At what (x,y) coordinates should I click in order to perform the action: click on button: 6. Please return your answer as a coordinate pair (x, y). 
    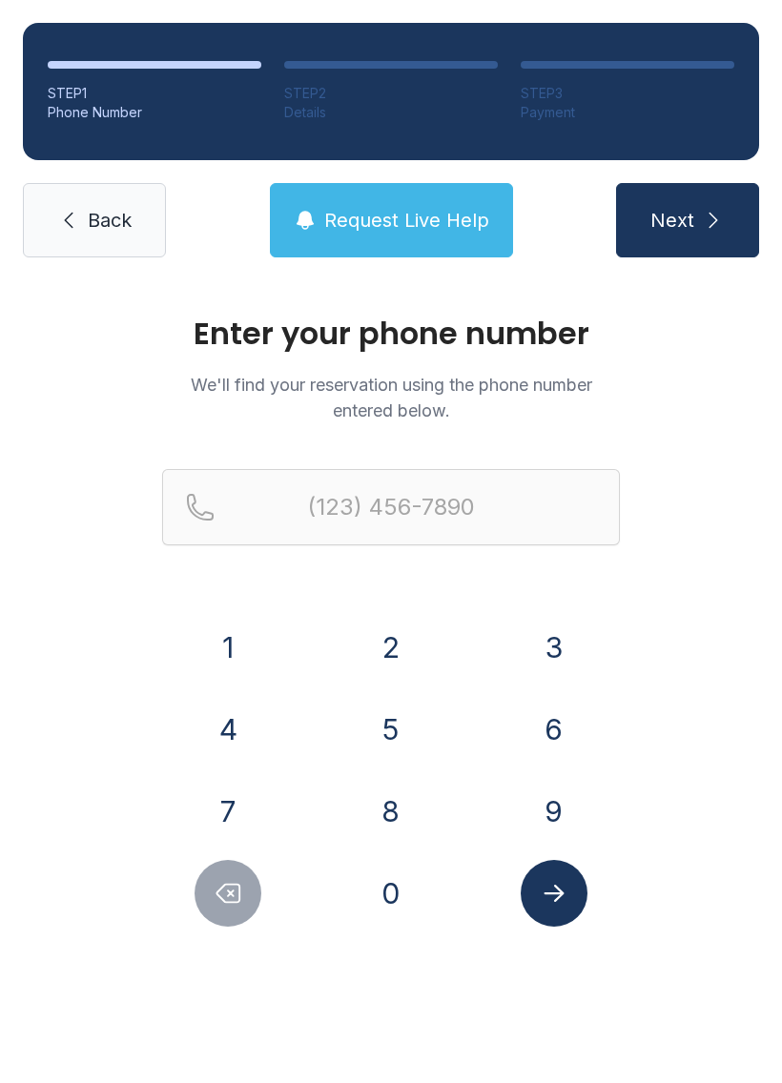
    Looking at the image, I should click on (554, 729).